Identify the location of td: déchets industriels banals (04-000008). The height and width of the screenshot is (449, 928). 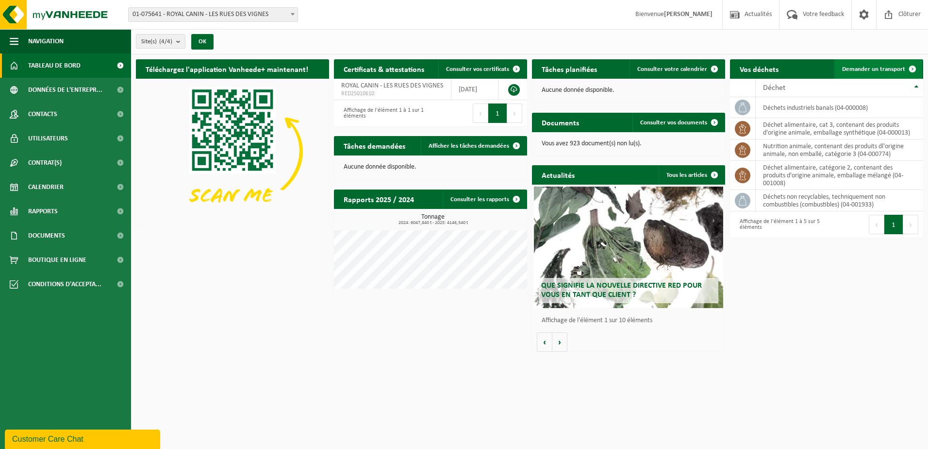
(839, 107).